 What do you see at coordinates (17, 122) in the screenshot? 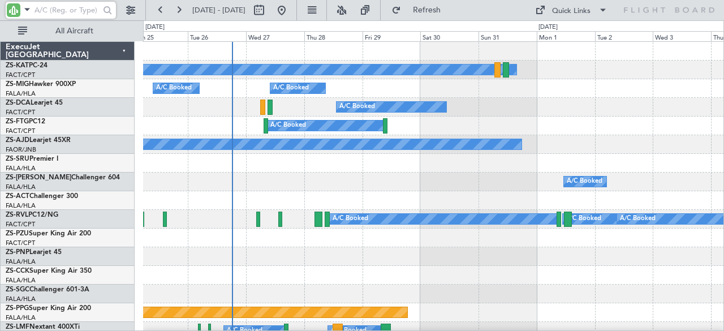
I see `span: ZS-FTG` at bounding box center [17, 122].